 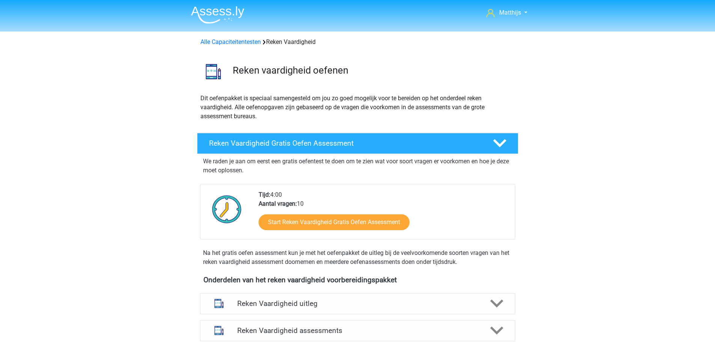 I want to click on h4: Reken Vaardigheid assessments, so click(x=358, y=330).